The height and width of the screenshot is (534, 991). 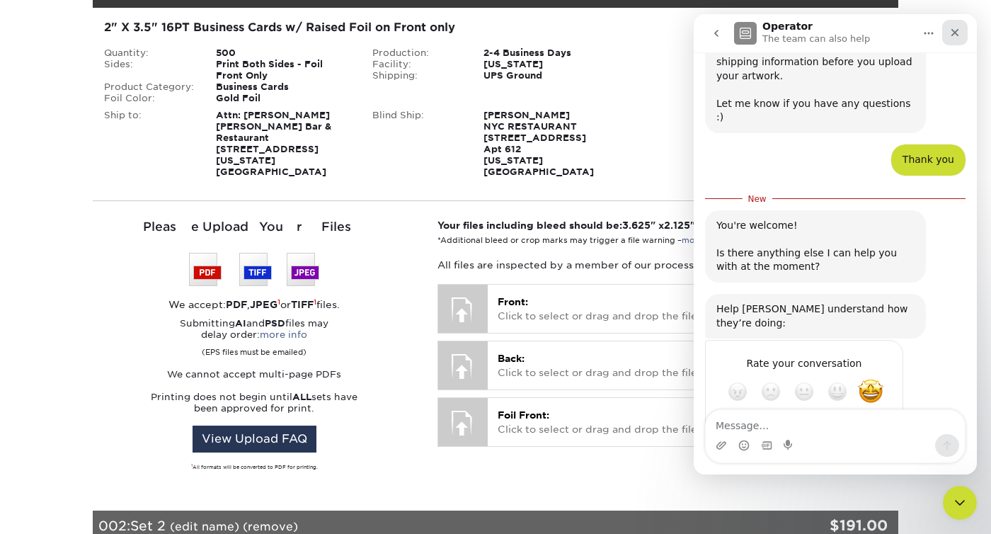 What do you see at coordinates (283, 98) in the screenshot?
I see `div: Gold Foil` at bounding box center [283, 98].